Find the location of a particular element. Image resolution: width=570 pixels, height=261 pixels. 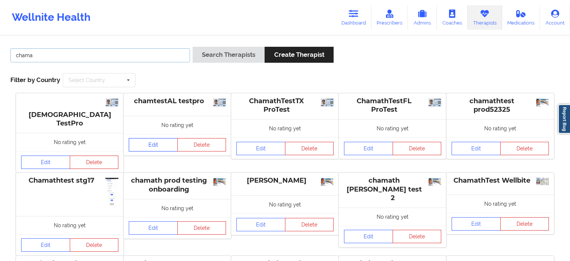

a: Admins is located at coordinates (422, 17).